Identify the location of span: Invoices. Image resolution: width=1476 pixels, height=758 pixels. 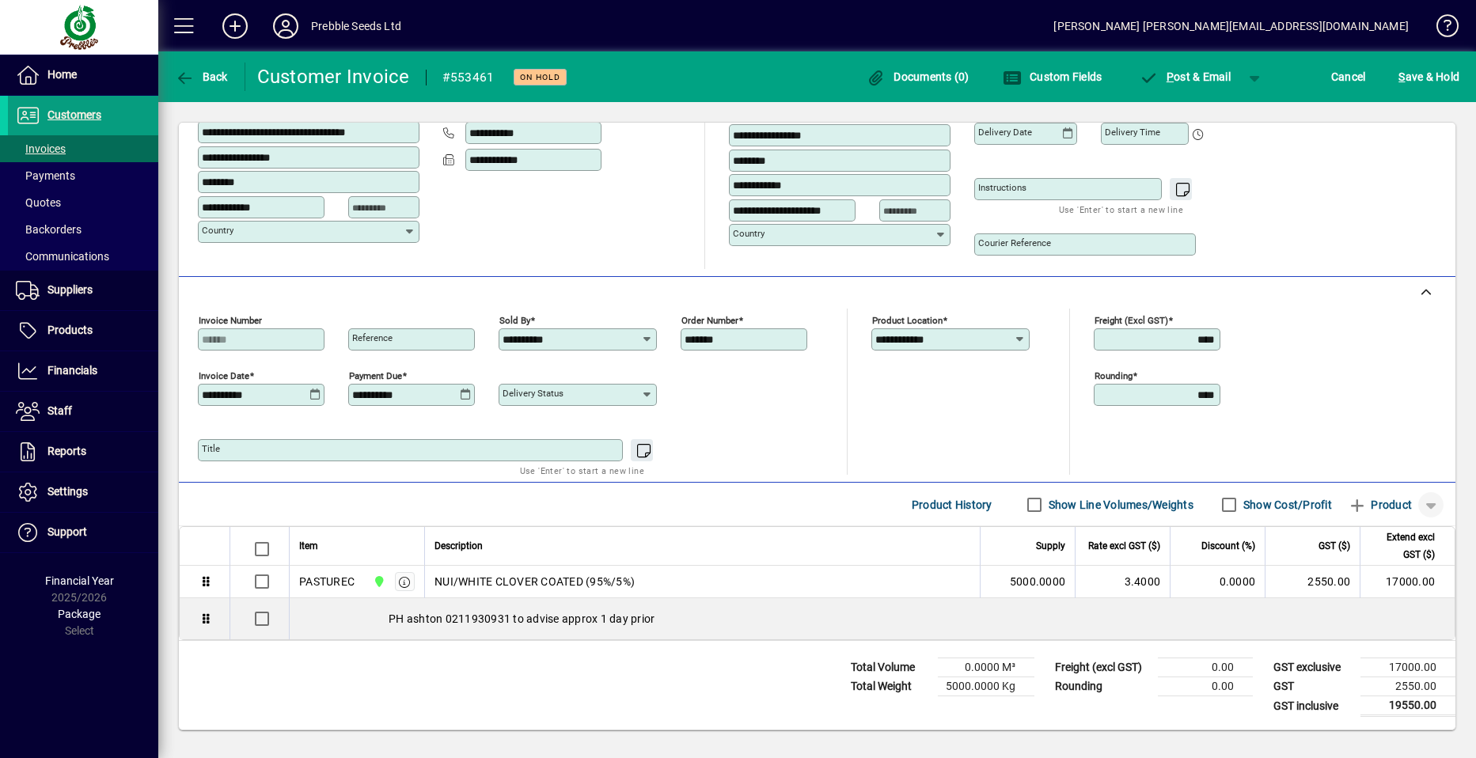
(40, 149).